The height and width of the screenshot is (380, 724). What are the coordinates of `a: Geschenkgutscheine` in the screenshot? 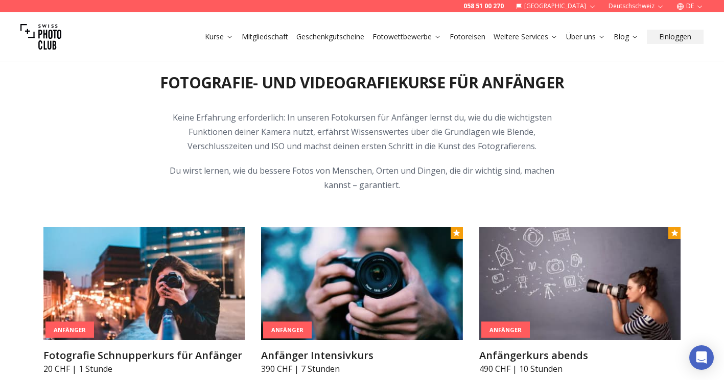 It's located at (330, 37).